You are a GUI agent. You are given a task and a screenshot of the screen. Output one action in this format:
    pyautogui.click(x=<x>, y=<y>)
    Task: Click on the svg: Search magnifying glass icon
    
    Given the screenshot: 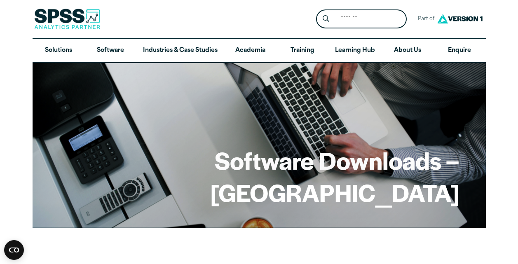 What is the action you would take?
    pyautogui.click(x=326, y=19)
    